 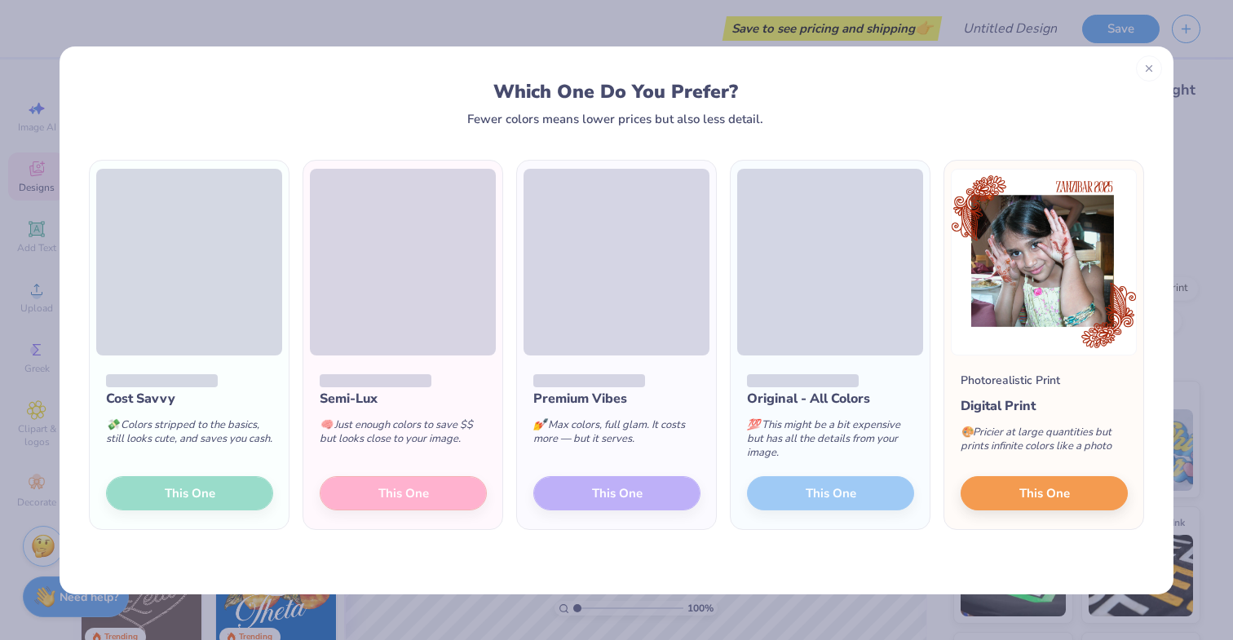 I want to click on div: Digital Print, so click(x=1044, y=406).